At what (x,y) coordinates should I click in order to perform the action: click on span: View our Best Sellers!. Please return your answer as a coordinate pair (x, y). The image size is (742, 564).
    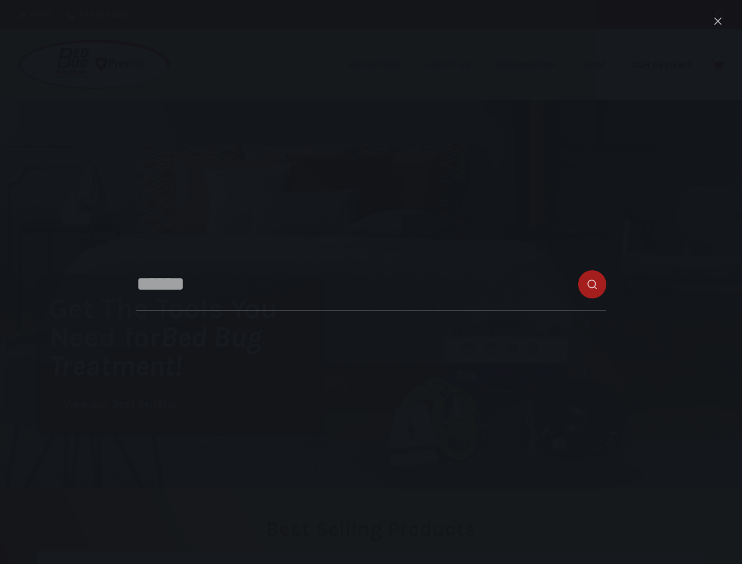
    Looking at the image, I should click on (120, 404).